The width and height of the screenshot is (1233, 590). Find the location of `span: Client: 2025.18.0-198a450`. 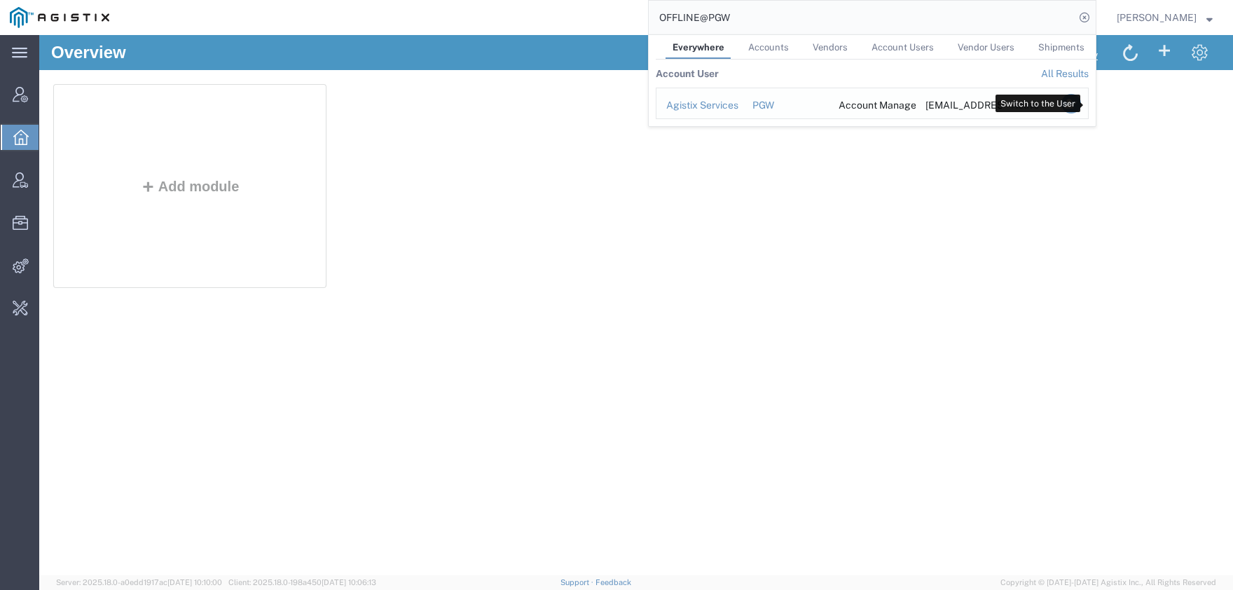

span: Client: 2025.18.0-198a450 is located at coordinates (302, 582).